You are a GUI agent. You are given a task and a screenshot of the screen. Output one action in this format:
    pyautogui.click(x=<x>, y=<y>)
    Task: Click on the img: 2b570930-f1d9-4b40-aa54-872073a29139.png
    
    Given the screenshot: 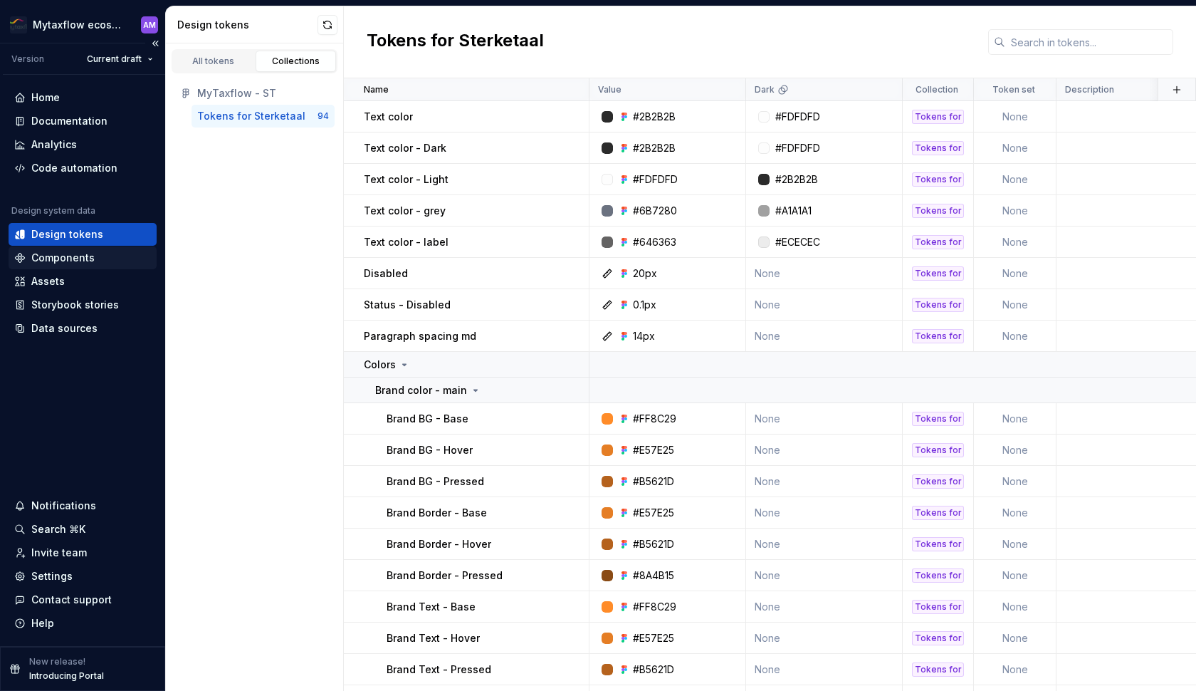 What is the action you would take?
    pyautogui.click(x=19, y=25)
    